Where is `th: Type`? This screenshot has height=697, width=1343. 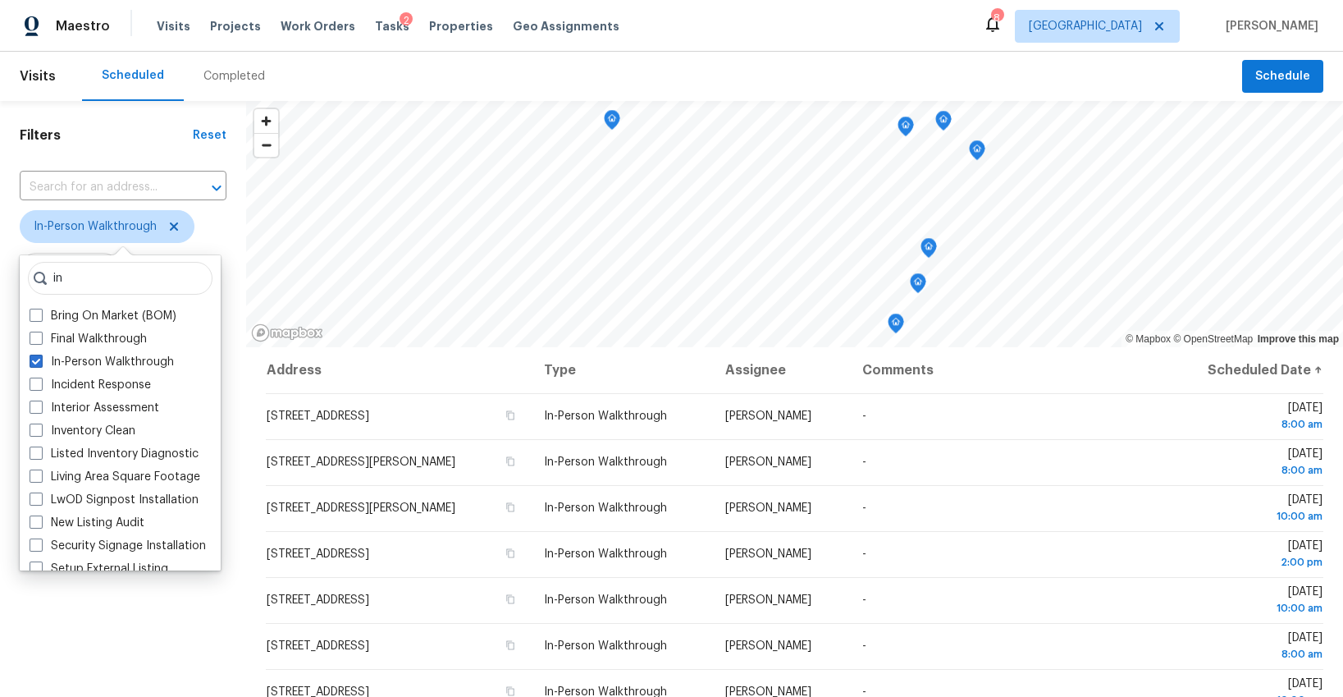
th: Type is located at coordinates (622, 370).